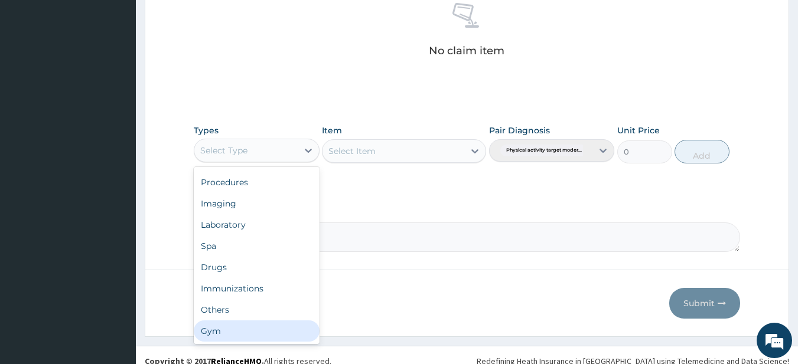  Describe the element at coordinates (256, 246) in the screenshot. I see `div: Spa` at that location.